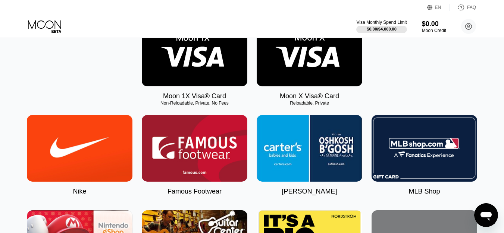 Image resolution: width=504 pixels, height=233 pixels. I want to click on div: Reloadable, Private, so click(309, 103).